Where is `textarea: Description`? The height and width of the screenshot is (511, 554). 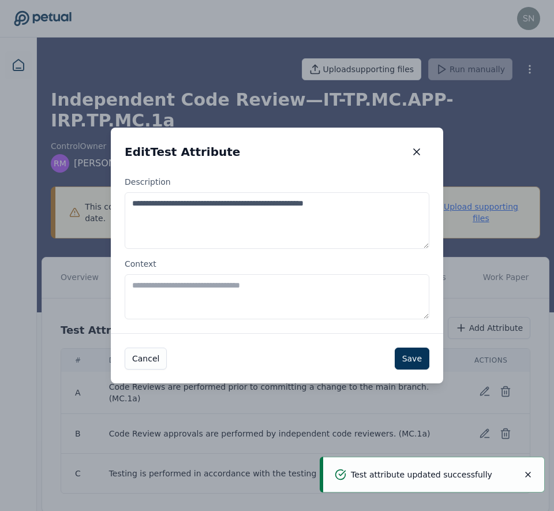
textarea: Description is located at coordinates (277, 220).